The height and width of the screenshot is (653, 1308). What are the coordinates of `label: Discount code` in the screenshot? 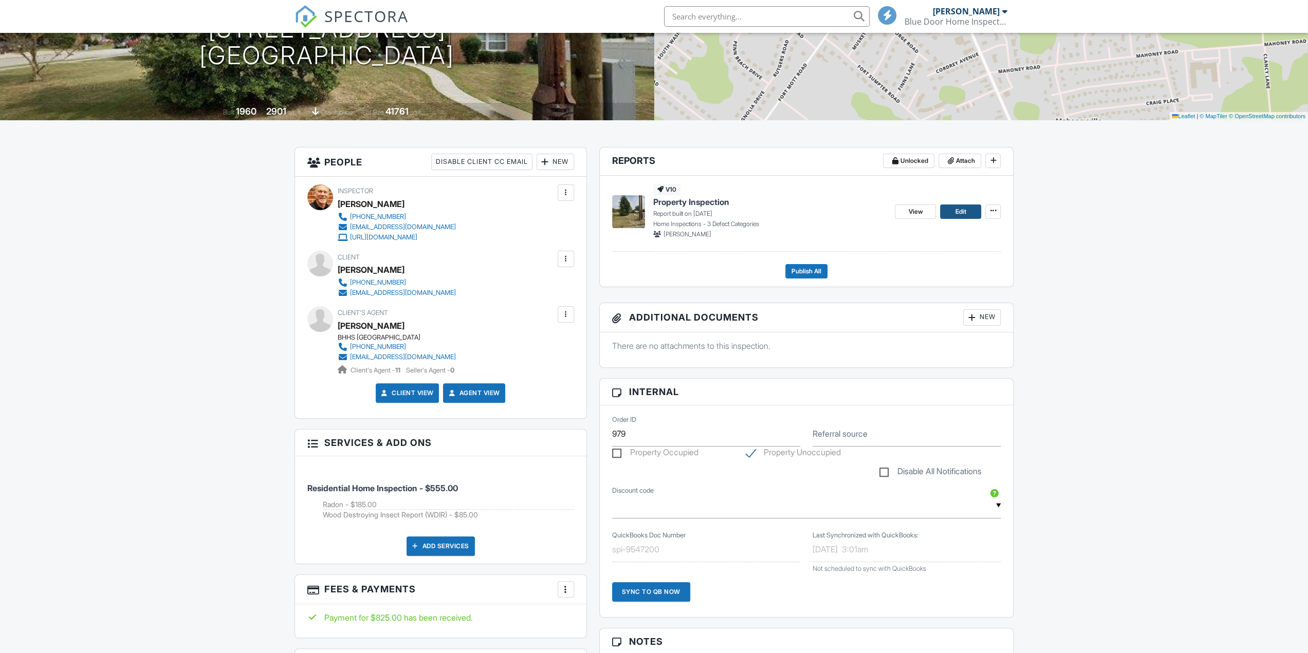 It's located at (633, 491).